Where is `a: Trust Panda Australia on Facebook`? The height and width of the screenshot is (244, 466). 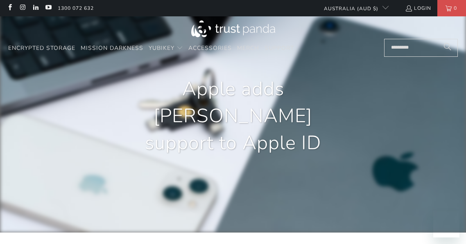 a: Trust Panda Australia on Facebook is located at coordinates (9, 8).